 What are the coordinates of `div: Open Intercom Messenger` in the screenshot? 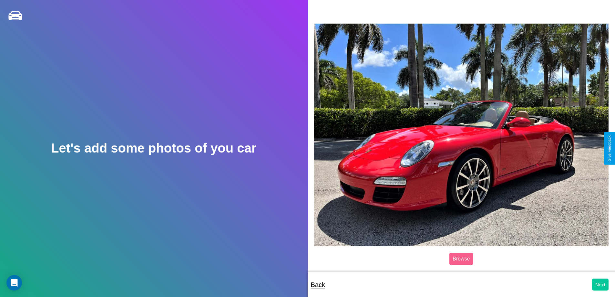 It's located at (14, 283).